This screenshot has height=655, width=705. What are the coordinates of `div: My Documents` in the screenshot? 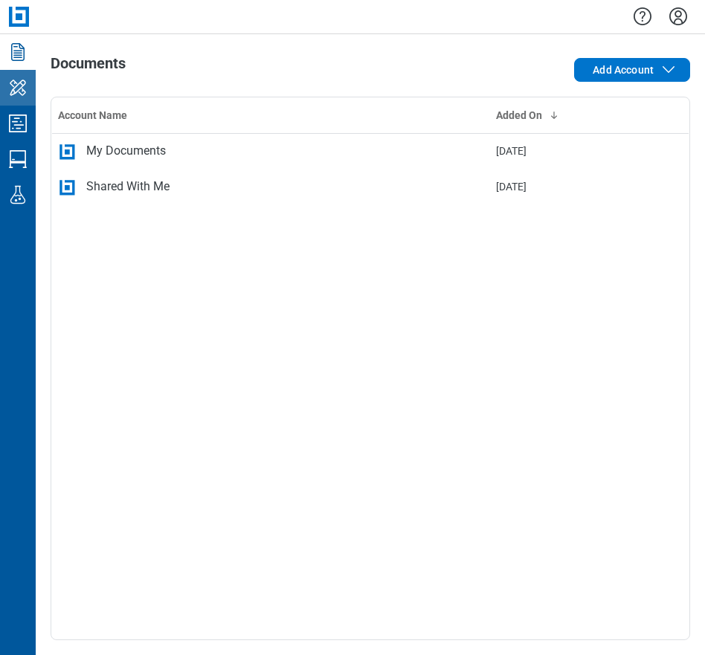 It's located at (126, 151).